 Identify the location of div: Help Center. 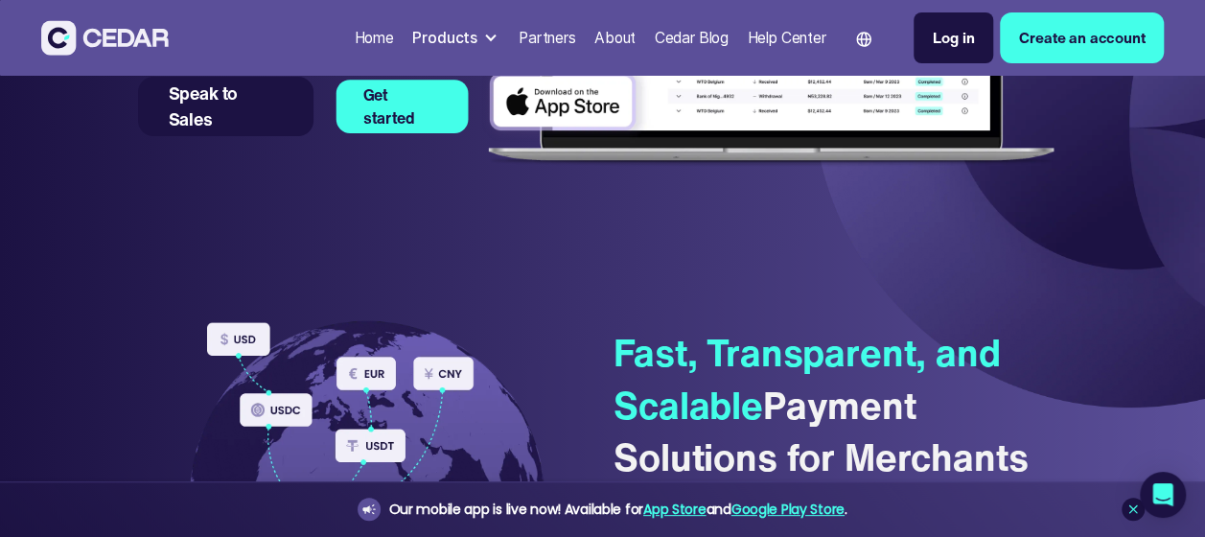
(786, 37).